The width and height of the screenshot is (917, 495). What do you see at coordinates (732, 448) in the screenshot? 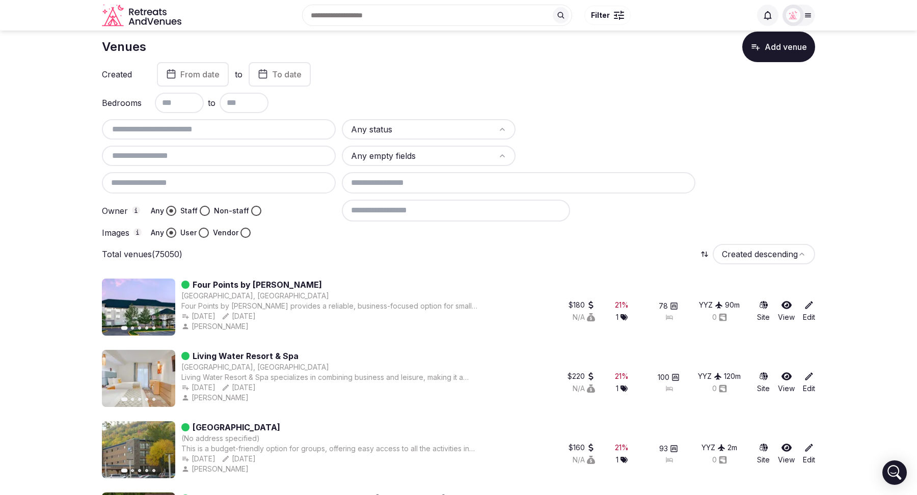
I see `button: 2m` at bounding box center [732, 448].